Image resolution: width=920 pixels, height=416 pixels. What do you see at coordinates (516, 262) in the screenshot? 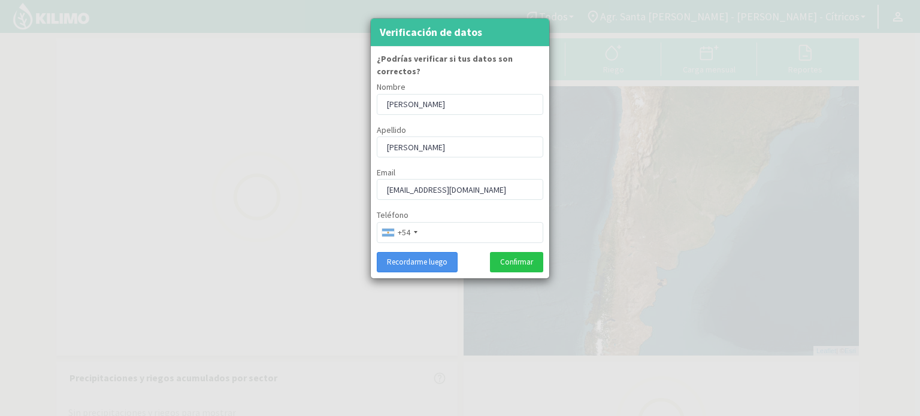
I see `button: Confirmar` at bounding box center [516, 262].